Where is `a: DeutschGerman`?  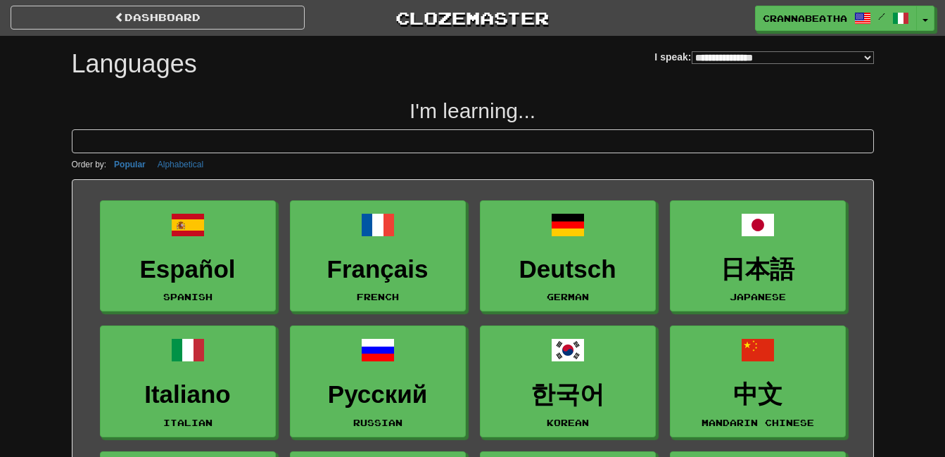 a: DeutschGerman is located at coordinates (568, 256).